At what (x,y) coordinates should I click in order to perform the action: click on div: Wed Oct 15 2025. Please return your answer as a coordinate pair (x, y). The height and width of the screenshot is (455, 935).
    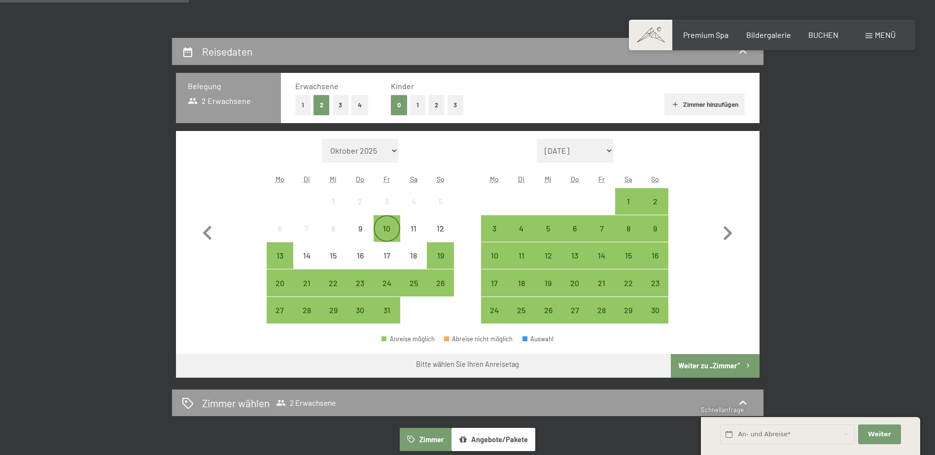
    Looking at the image, I should click on (333, 256).